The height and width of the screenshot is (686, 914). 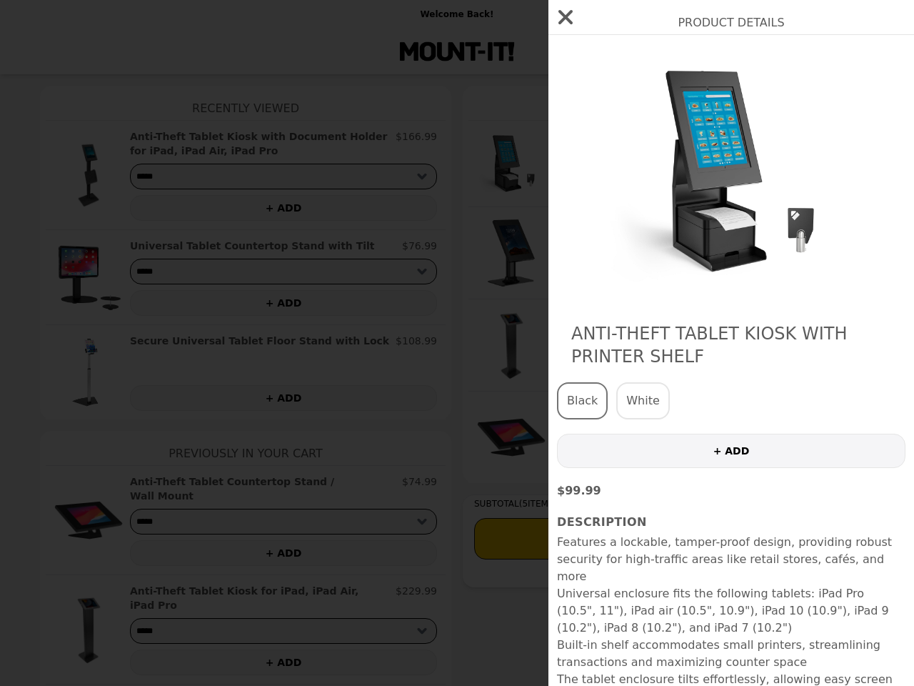 What do you see at coordinates (732, 451) in the screenshot?
I see `button: + ADD` at bounding box center [732, 451].